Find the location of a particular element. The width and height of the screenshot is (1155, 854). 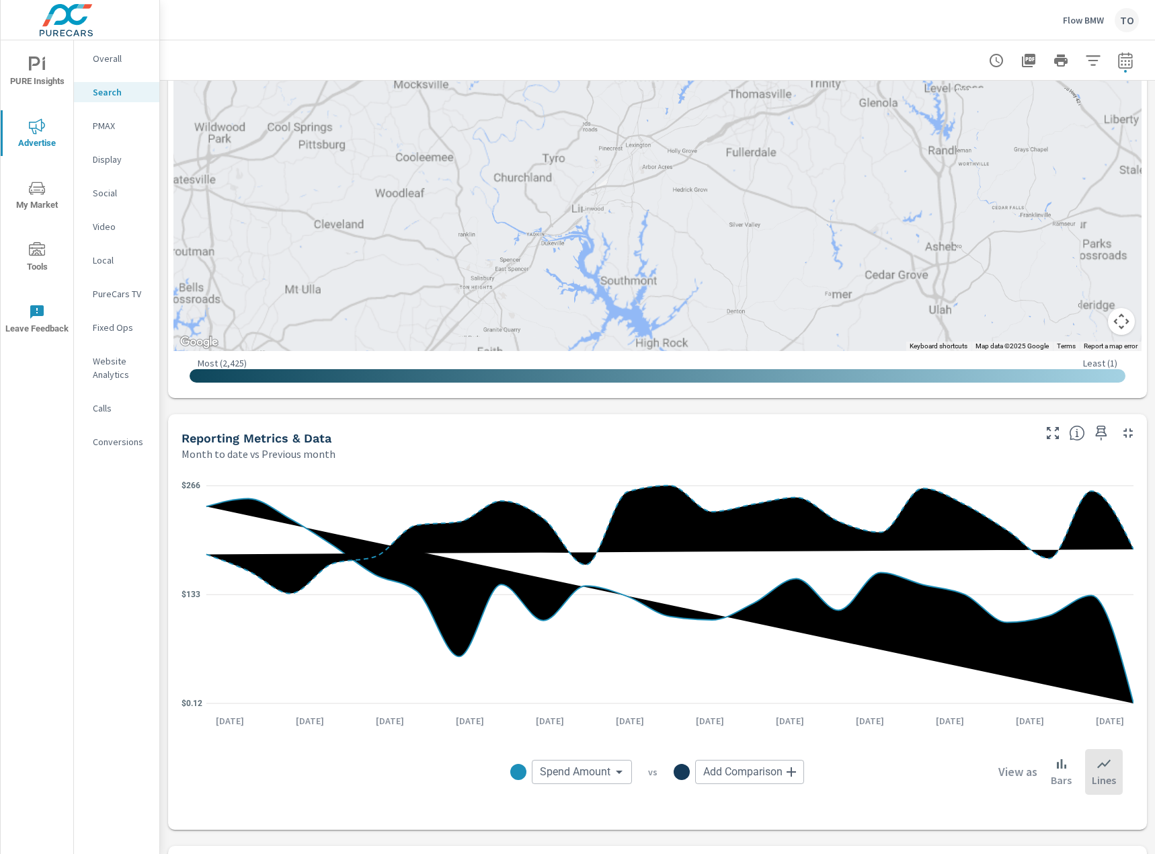

div: PureCars TV is located at coordinates (116, 294).